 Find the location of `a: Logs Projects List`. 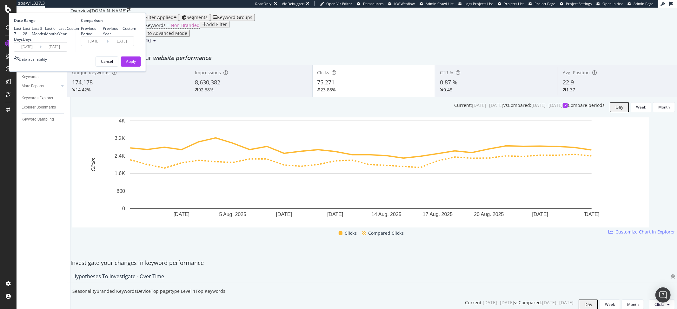

a: Logs Projects List is located at coordinates (475, 4).